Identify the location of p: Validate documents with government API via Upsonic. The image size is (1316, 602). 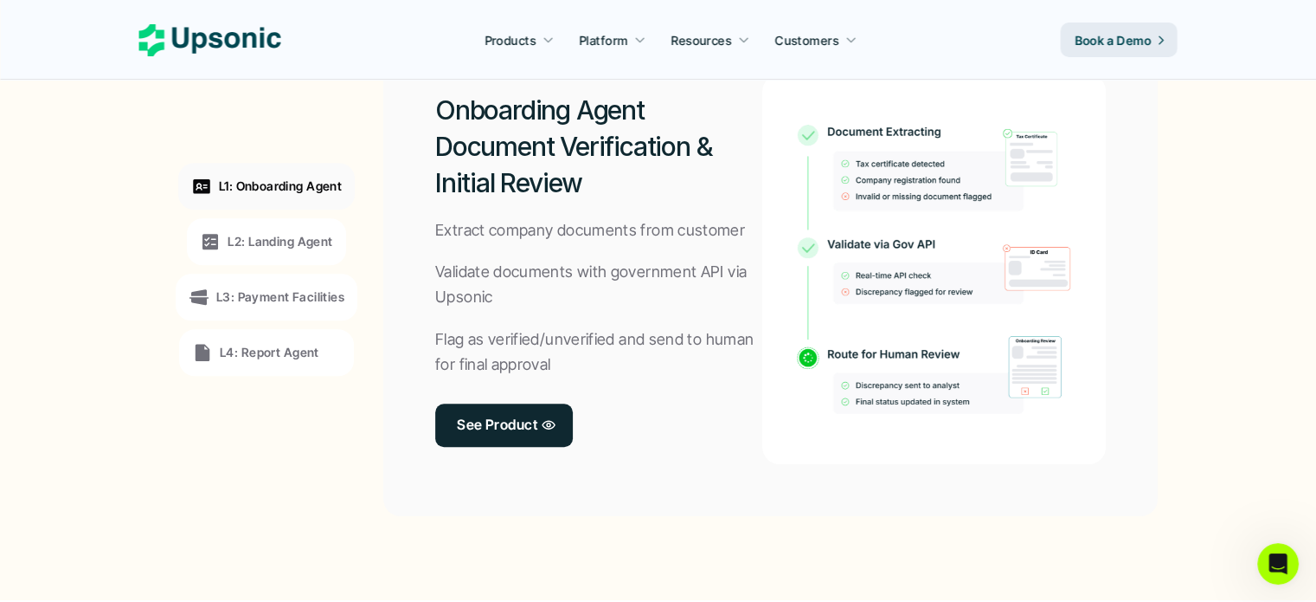
(599, 285).